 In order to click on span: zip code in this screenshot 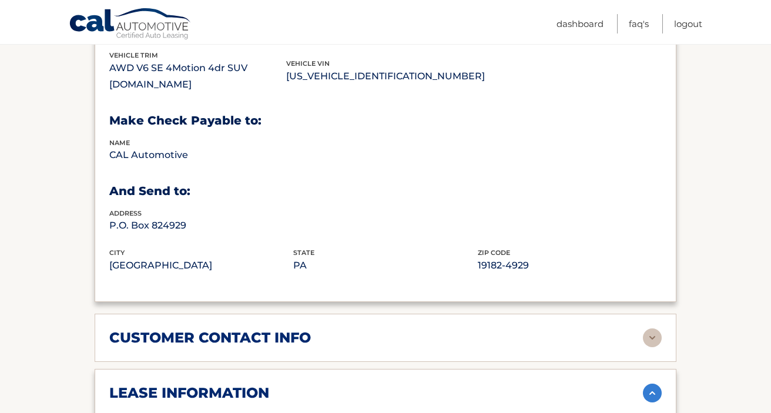, I will do `click(494, 253)`.